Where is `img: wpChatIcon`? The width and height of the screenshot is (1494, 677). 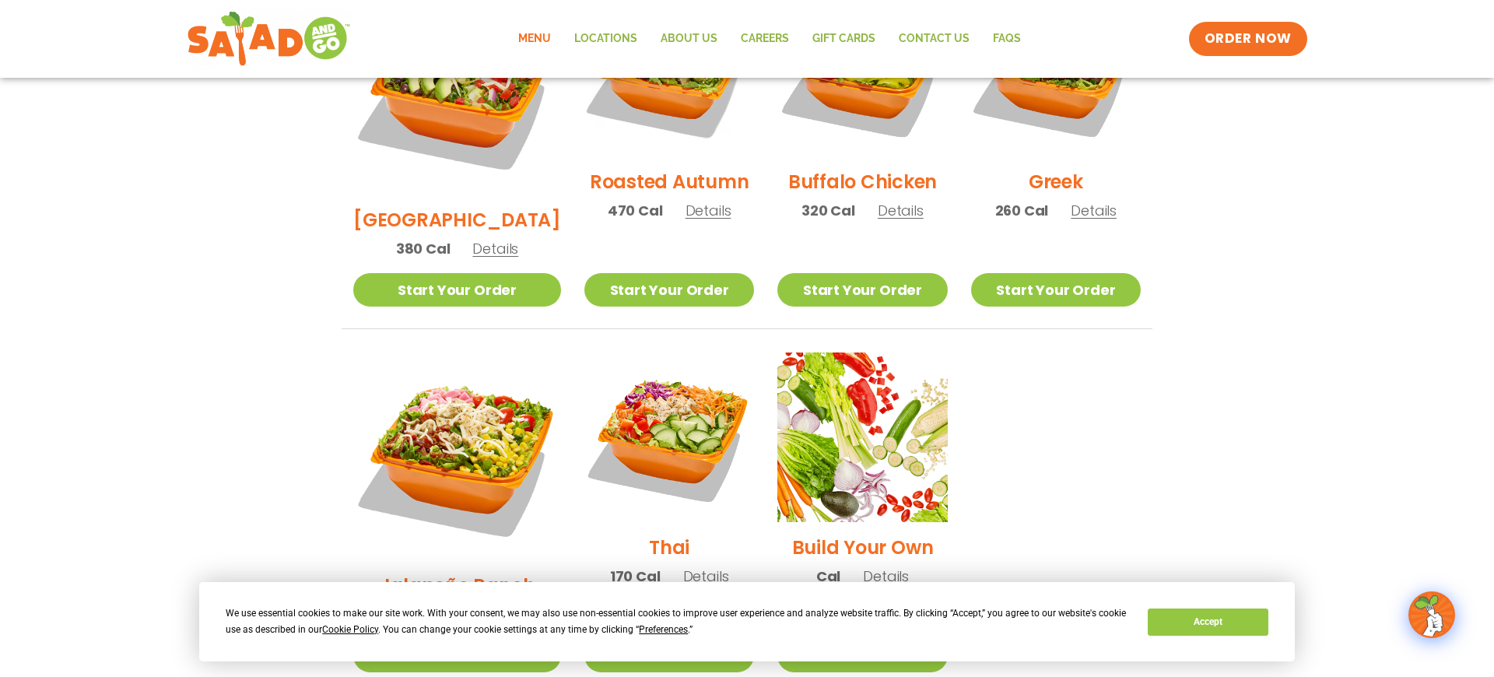 img: wpChatIcon is located at coordinates (1431, 615).